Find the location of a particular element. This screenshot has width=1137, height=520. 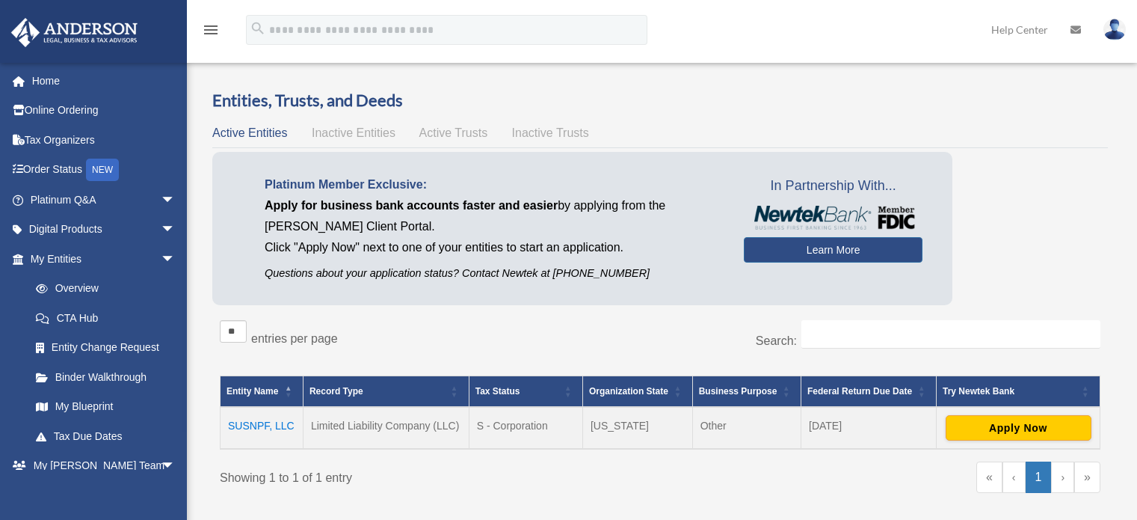

th: Federal Return Due Date: Activate to sort is located at coordinates (869, 391).